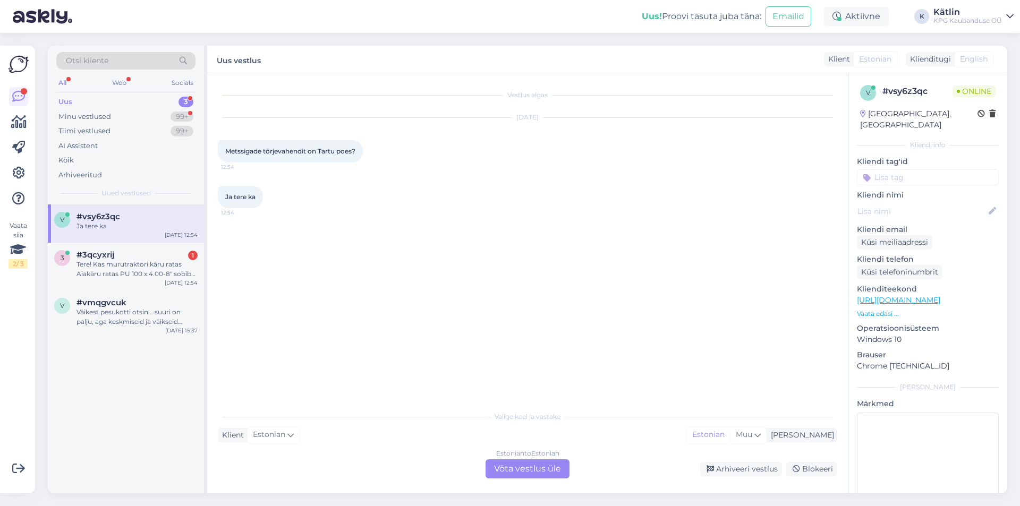 The width and height of the screenshot is (1020, 506). What do you see at coordinates (186, 102) in the screenshot?
I see `div: 3` at bounding box center [186, 102].